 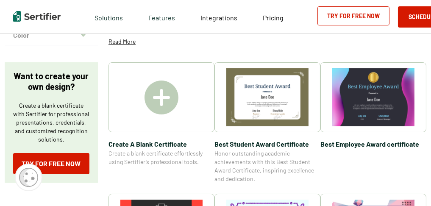 I want to click on span: Features, so click(x=162, y=17).